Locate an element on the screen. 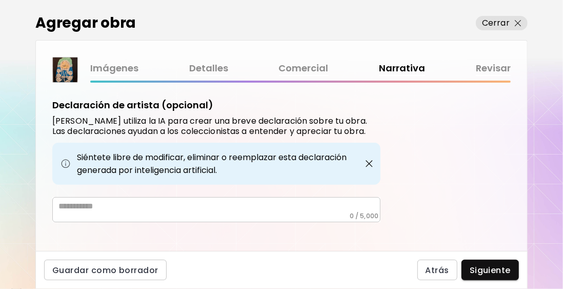  span: Guardar como borrador is located at coordinates (105, 270).